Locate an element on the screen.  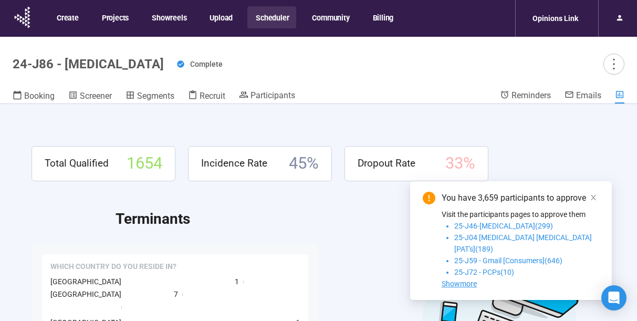
a: Booking is located at coordinates (34, 97).